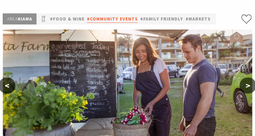 The image size is (255, 136). I want to click on a: #Community Events, so click(112, 19).